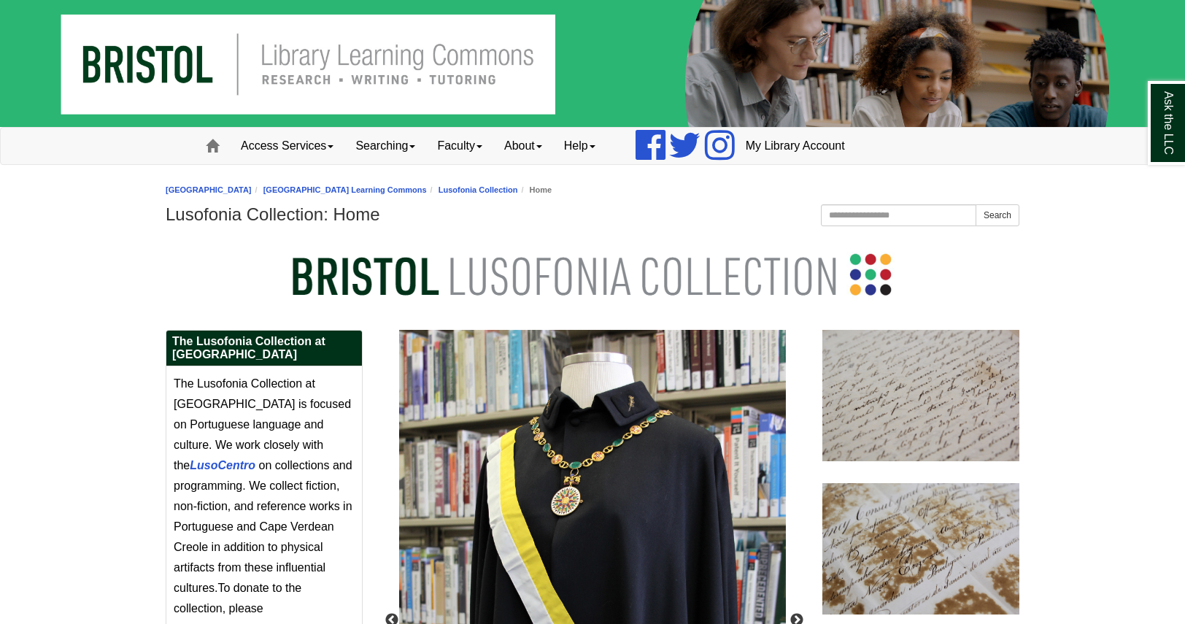  Describe the element at coordinates (795, 146) in the screenshot. I see `a: My Library Account` at that location.